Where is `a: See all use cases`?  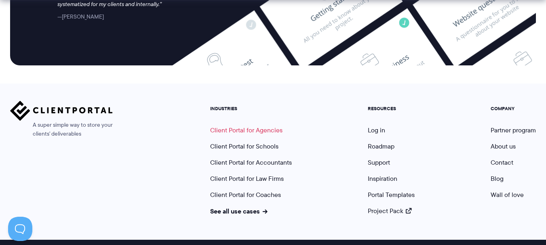 a: See all use cases is located at coordinates (239, 211).